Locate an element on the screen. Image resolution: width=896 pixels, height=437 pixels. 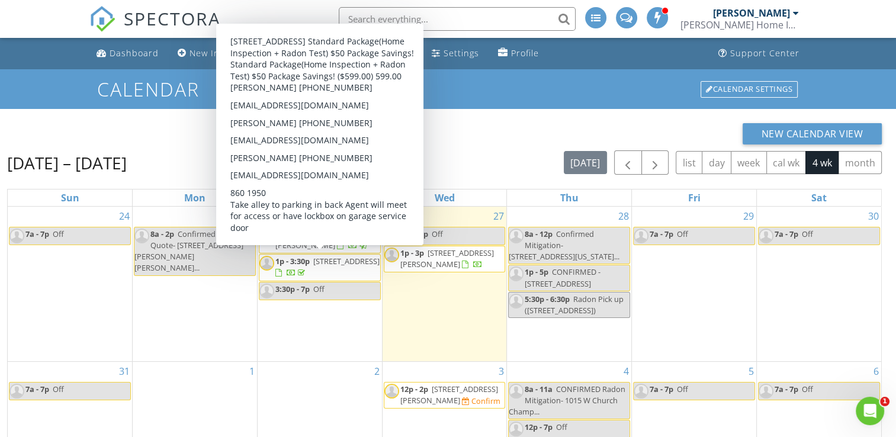
span: 1p - 5p is located at coordinates (537, 272).